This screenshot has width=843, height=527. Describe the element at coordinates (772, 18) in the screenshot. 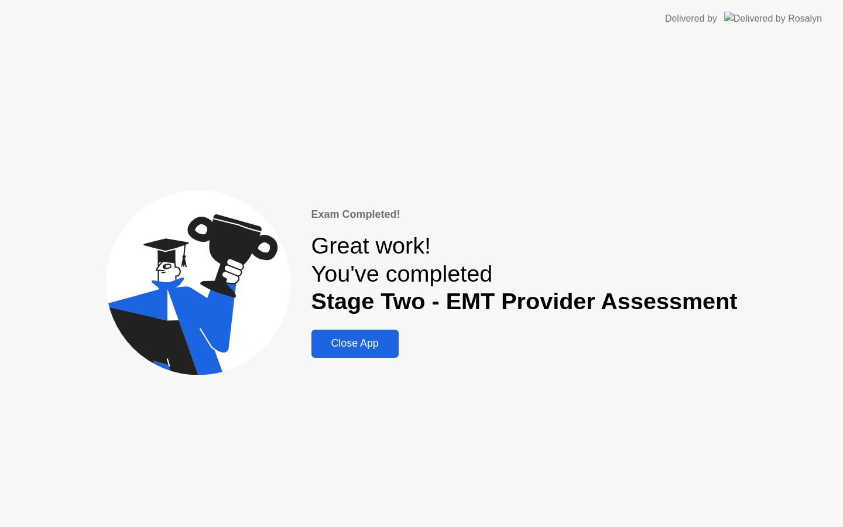

I see `img: Delivered by Rosalyn` at that location.